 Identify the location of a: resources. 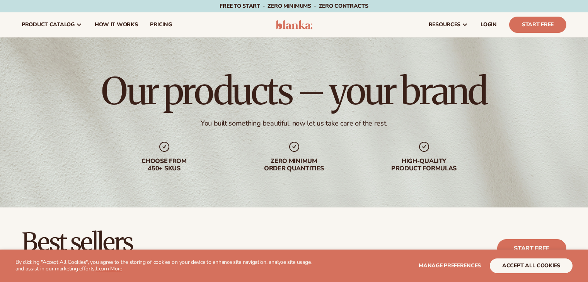
(448, 25).